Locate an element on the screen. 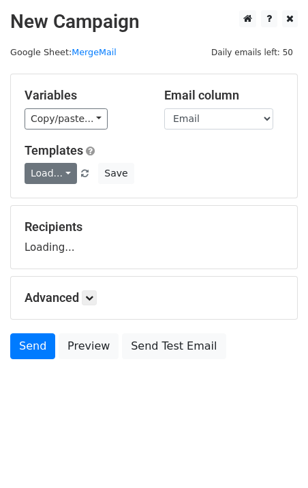 The width and height of the screenshot is (308, 488). button: Save is located at coordinates (116, 173).